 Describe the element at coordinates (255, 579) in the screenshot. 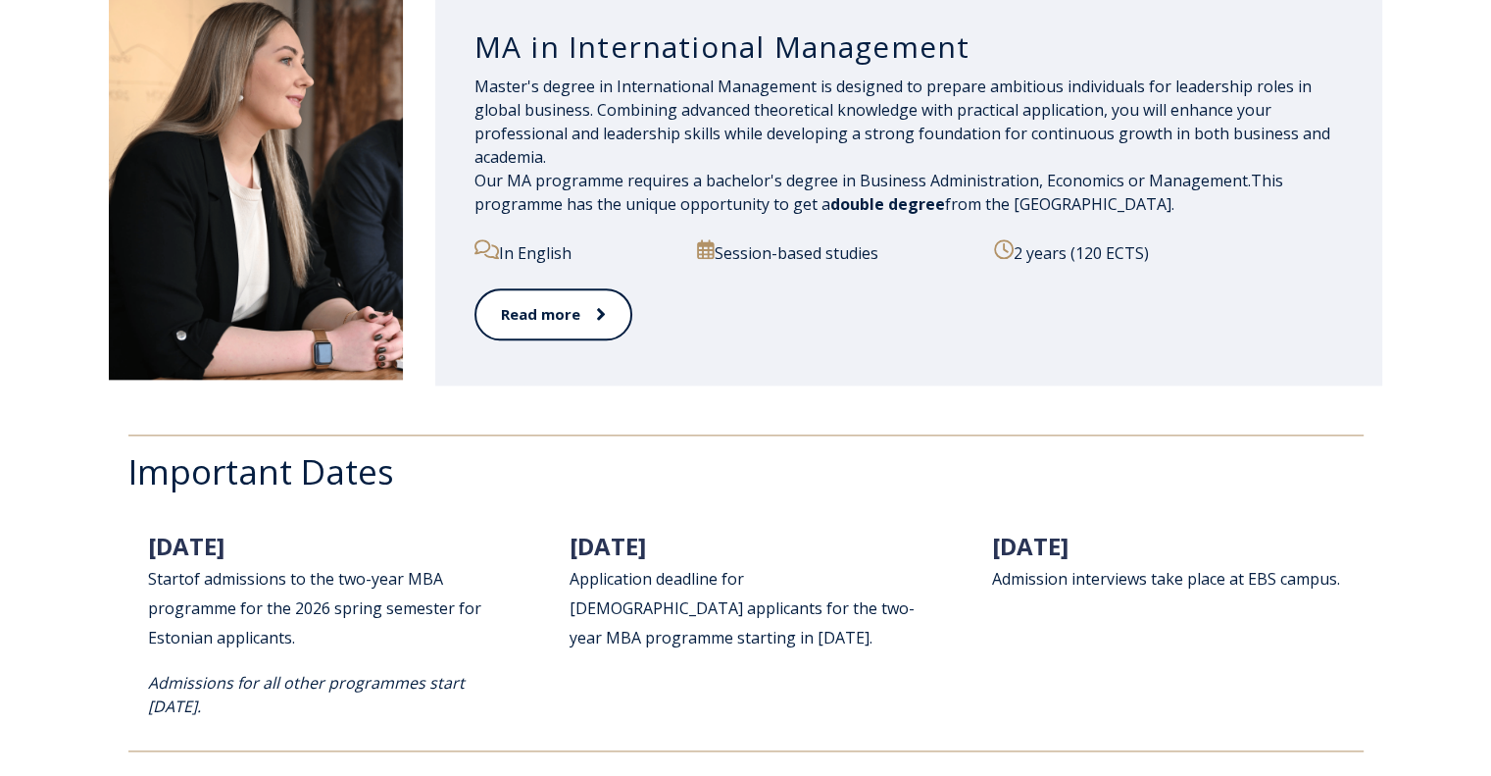

I see `span: of admissions to th` at that location.